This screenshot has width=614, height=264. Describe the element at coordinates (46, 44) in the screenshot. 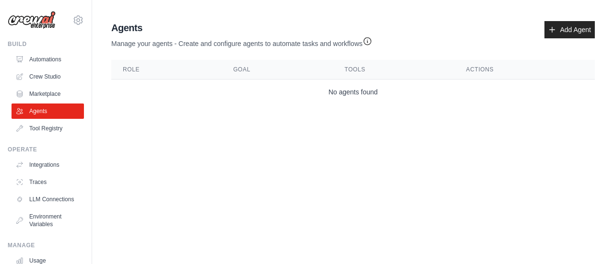

I see `div: Build` at that location.